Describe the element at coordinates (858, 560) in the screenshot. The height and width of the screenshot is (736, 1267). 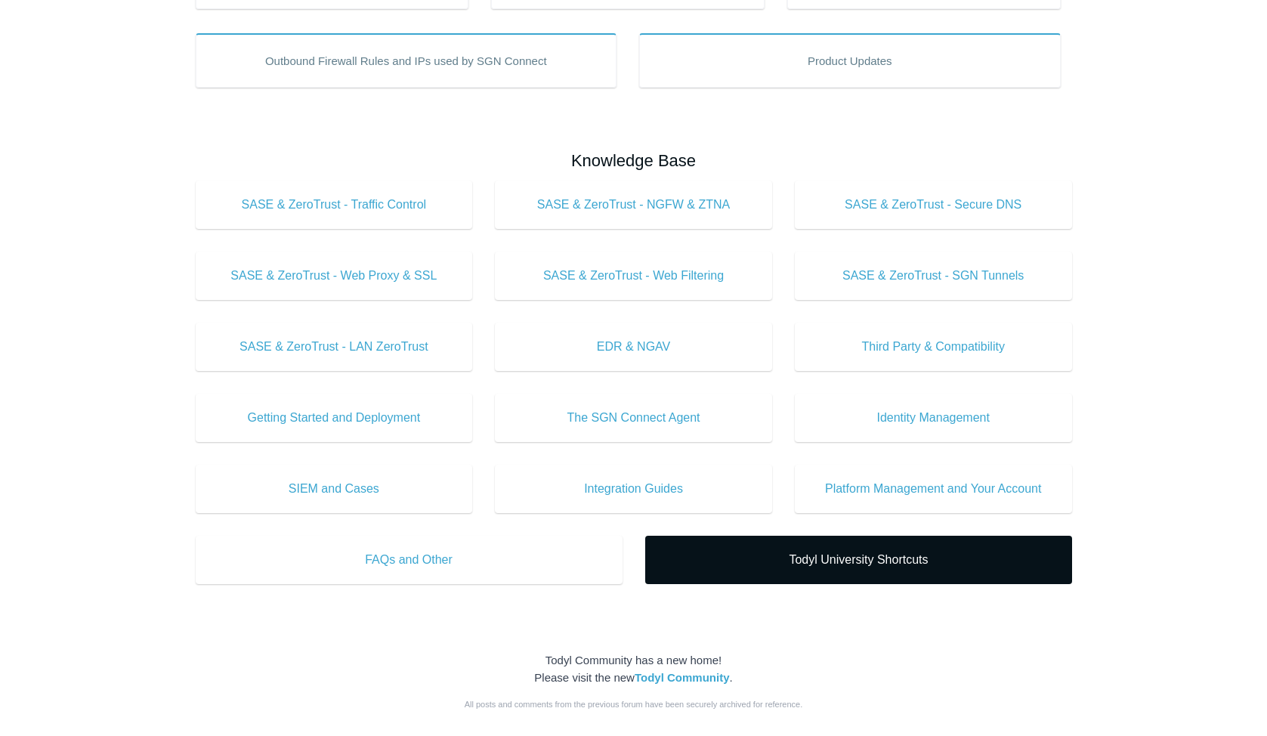
I see `a: Todyl University Shortcuts` at that location.